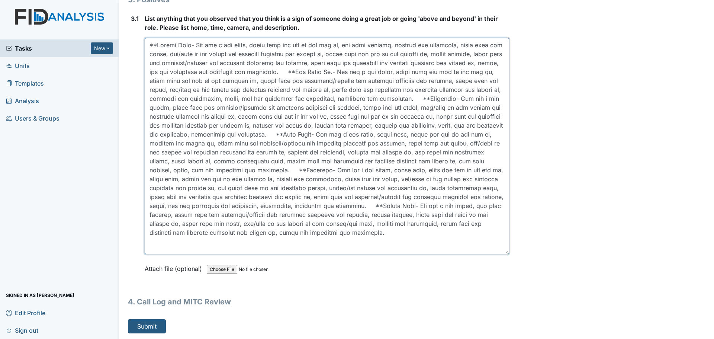 The image size is (714, 339). Describe the element at coordinates (25, 83) in the screenshot. I see `span: Templates` at that location.